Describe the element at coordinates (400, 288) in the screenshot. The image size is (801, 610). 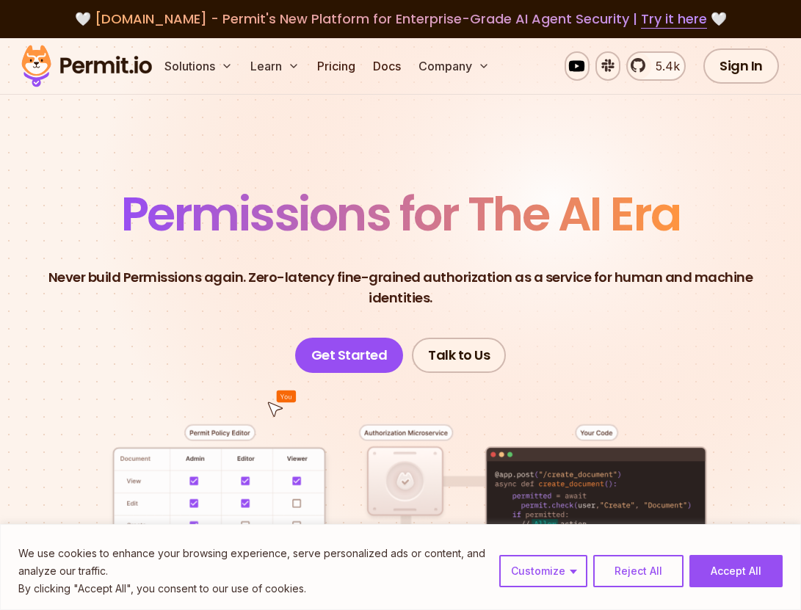
I see `p: Never build Permissions again. Zero-latency fine-grained authorization as a service for human and...` at that location.